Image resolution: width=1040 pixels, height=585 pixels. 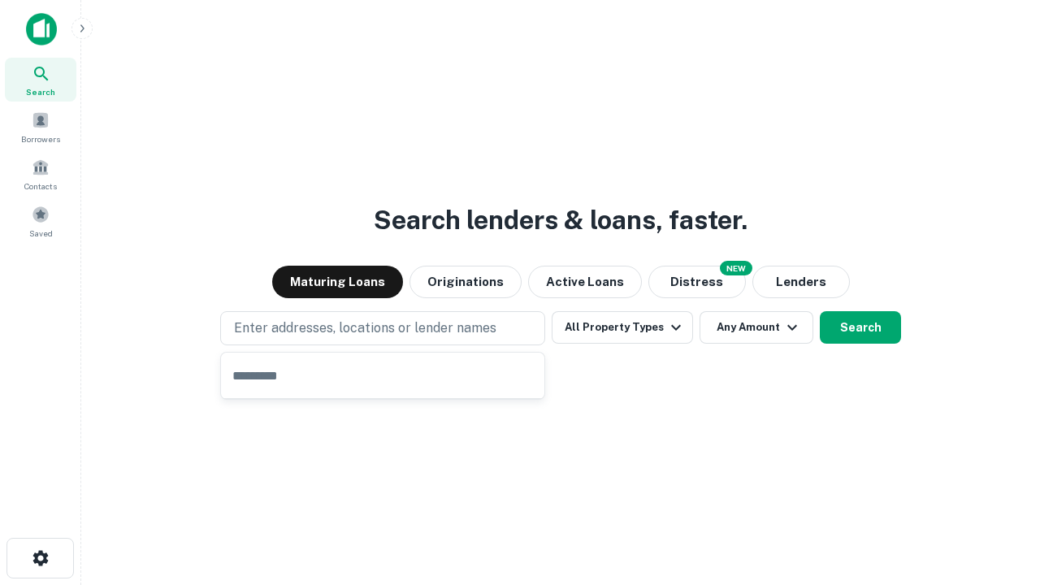 What do you see at coordinates (561, 220) in the screenshot?
I see `h3: Search lenders & loans, faster.` at bounding box center [561, 220].